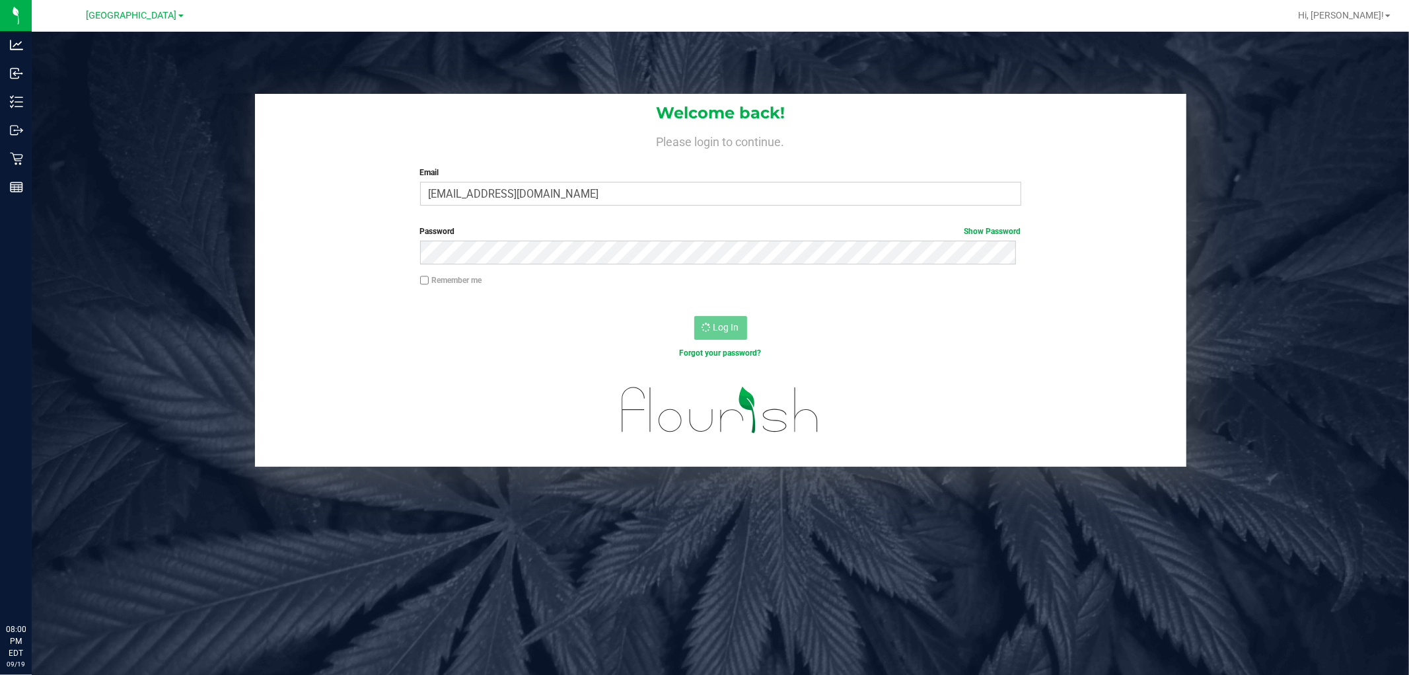 The image size is (1409, 675). Describe the element at coordinates (17, 102) in the screenshot. I see `inline-svg: Inventory` at that location.